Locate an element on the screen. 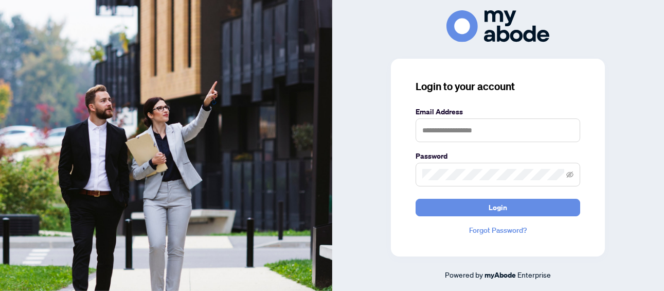  a: myAbode is located at coordinates (500, 275).